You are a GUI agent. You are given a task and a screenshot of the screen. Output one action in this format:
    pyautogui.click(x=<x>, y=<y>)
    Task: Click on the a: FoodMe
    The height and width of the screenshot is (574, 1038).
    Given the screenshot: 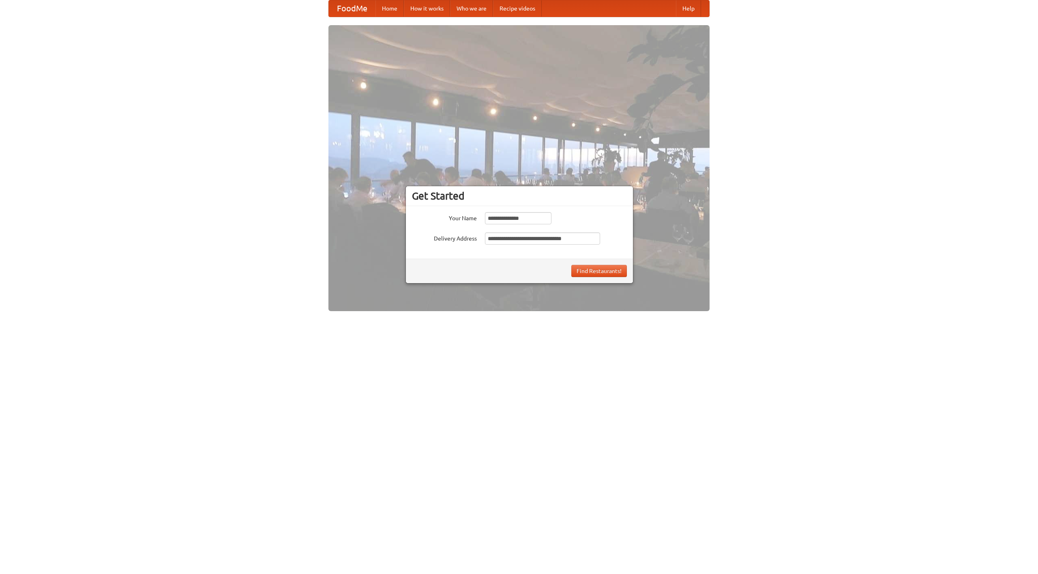 What is the action you would take?
    pyautogui.click(x=352, y=9)
    